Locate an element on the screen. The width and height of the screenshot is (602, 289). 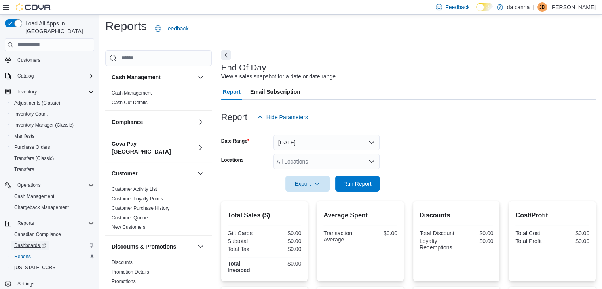
button: Cash Management is located at coordinates (201, 77).